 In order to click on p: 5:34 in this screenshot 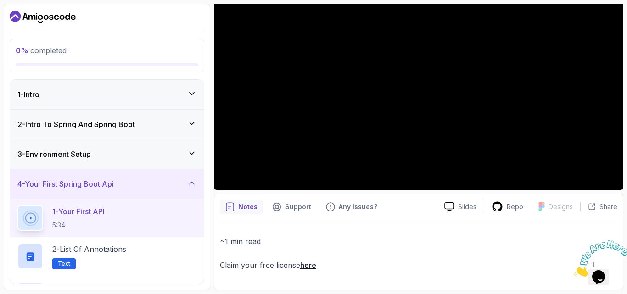, I will do `click(78, 225)`.